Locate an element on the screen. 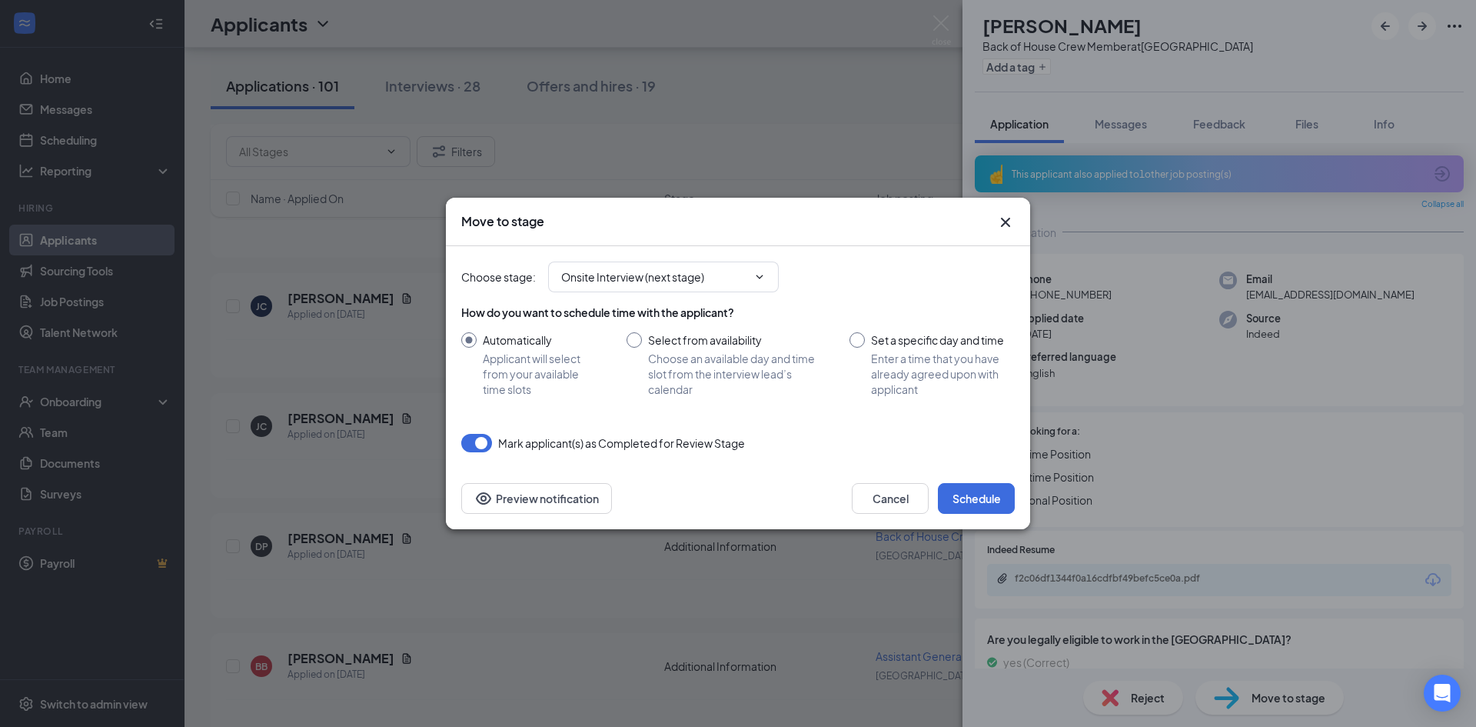 The image size is (1476, 727). button: Preview notificationEye is located at coordinates (537, 498).